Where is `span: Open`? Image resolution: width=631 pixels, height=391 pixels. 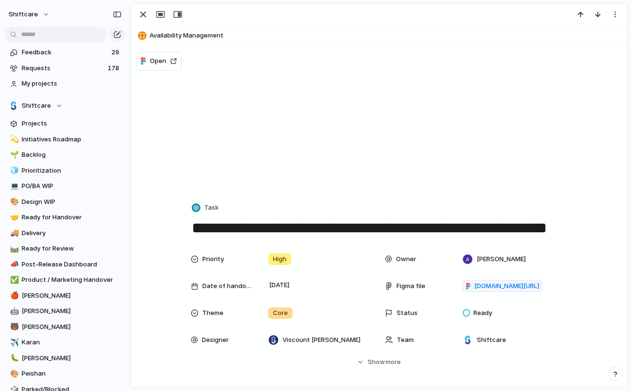 span: Open is located at coordinates (158, 61).